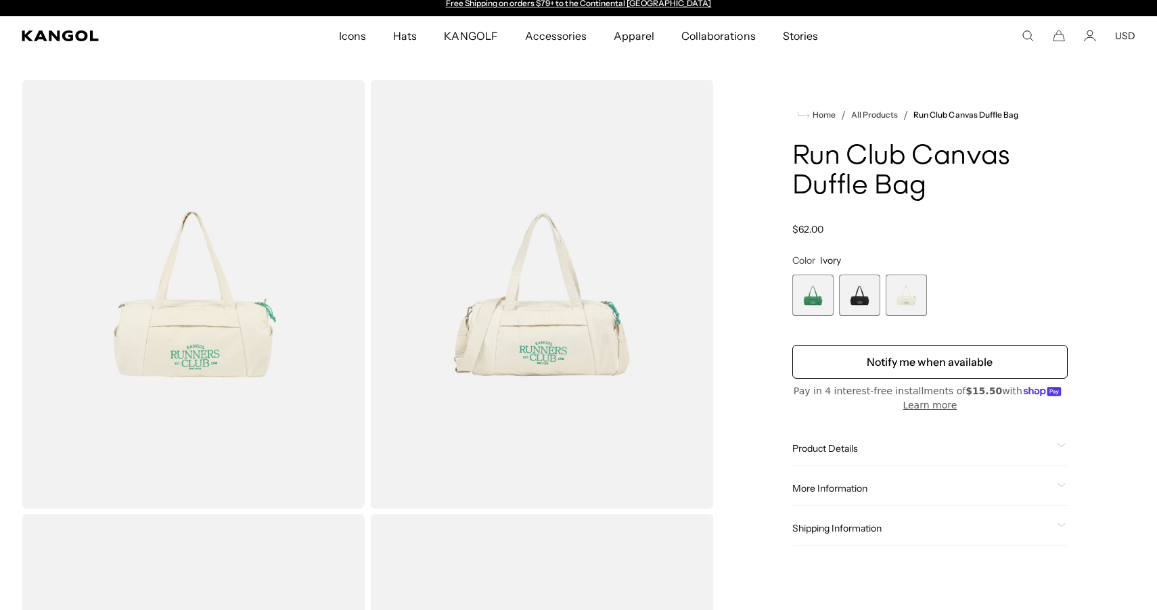  I want to click on a: Collaborations, so click(718, 36).